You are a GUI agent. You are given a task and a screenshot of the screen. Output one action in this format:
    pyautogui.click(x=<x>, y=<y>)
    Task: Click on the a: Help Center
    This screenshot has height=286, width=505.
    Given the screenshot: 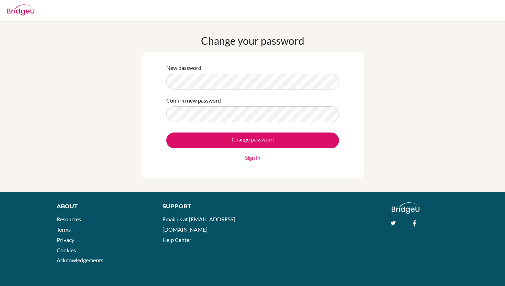 What is the action you would take?
    pyautogui.click(x=177, y=239)
    